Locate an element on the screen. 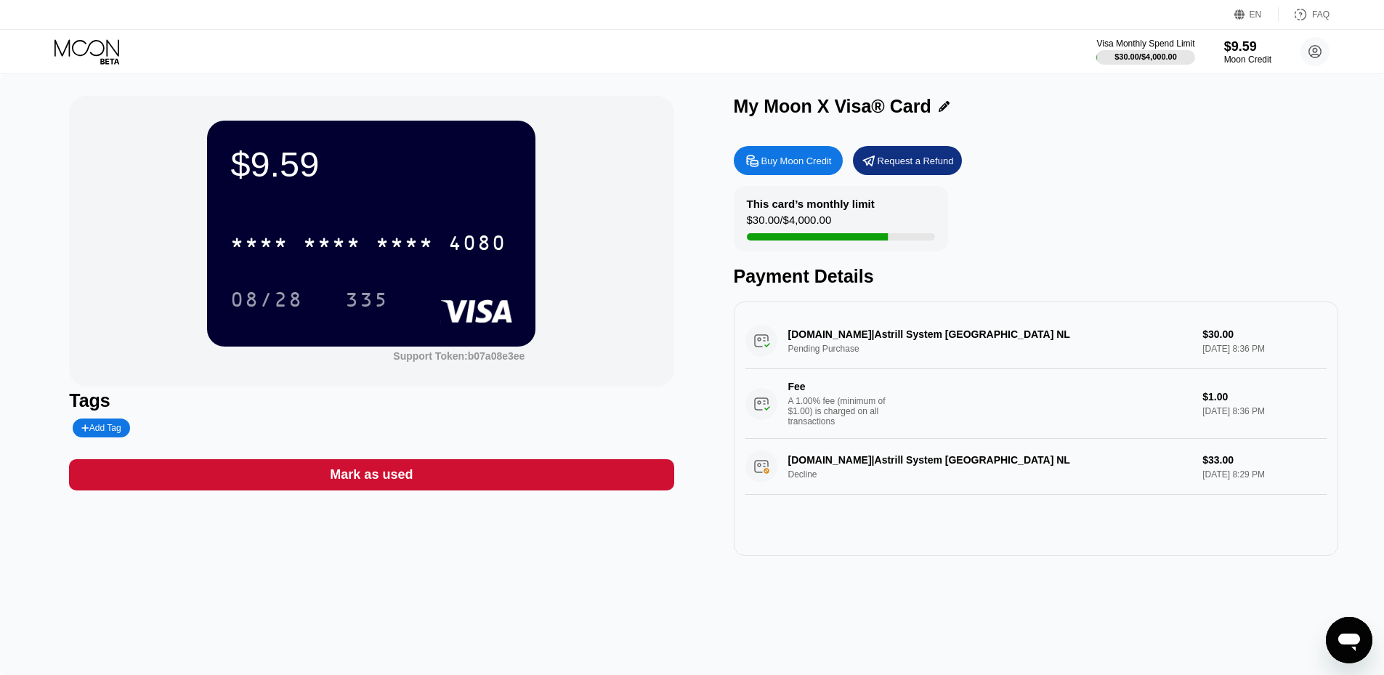  div: This card’s monthly limit is located at coordinates (811, 203).